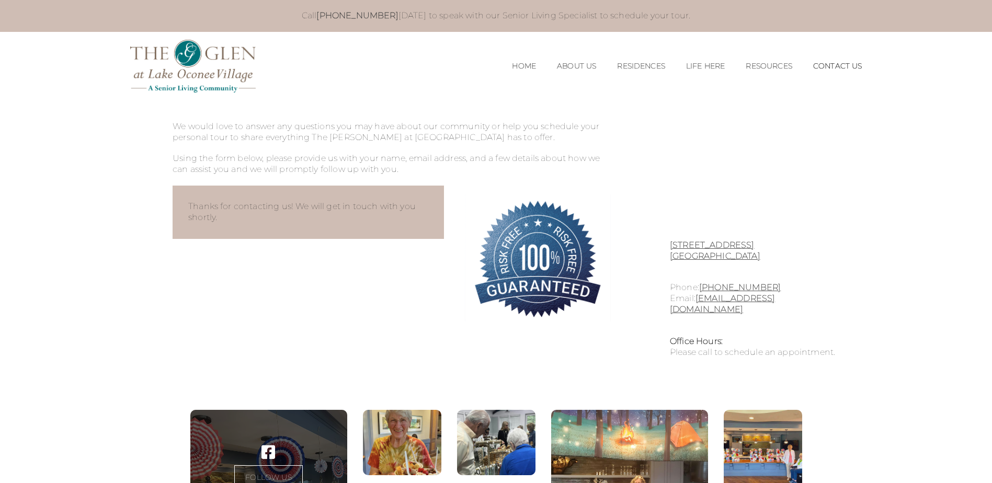  What do you see at coordinates (268, 452) in the screenshot?
I see `a: Visit our ' . $platform_name . ' page` at bounding box center [268, 452].